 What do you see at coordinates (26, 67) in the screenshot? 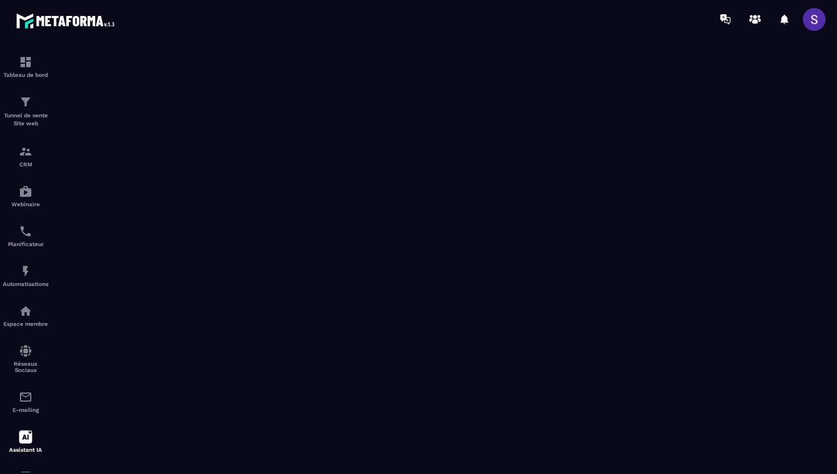
I see `a: formationformationTableau de bord` at bounding box center [26, 67].